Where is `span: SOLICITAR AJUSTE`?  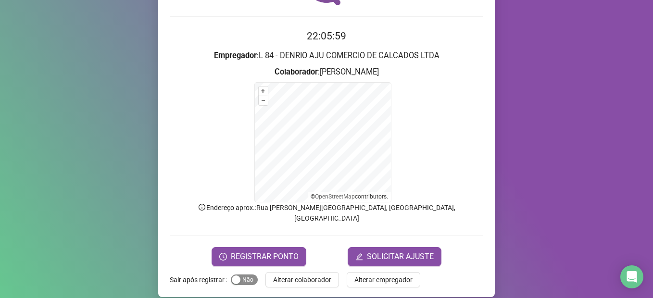
span: SOLICITAR AJUSTE is located at coordinates (400, 257).